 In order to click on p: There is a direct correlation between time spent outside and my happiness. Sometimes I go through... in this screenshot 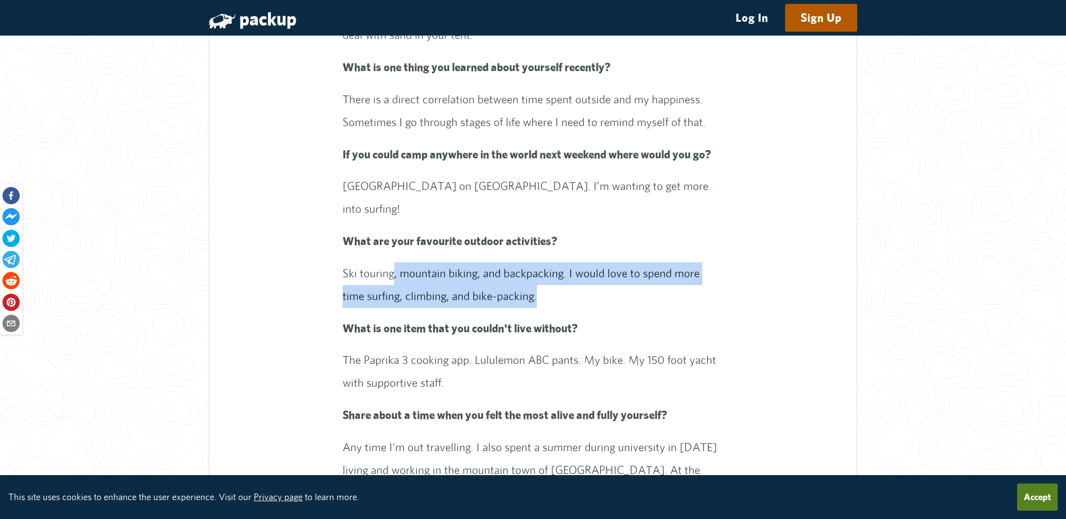, I will do `click(533, 111)`.